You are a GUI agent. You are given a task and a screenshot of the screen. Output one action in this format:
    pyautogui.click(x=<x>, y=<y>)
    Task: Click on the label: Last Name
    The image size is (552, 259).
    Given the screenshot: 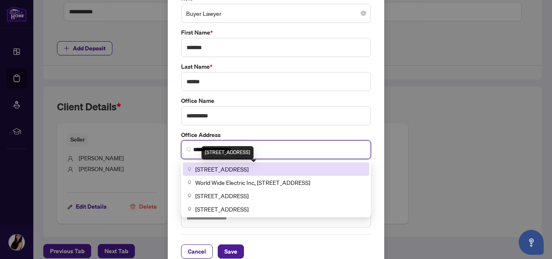 What is the action you would take?
    pyautogui.click(x=276, y=67)
    